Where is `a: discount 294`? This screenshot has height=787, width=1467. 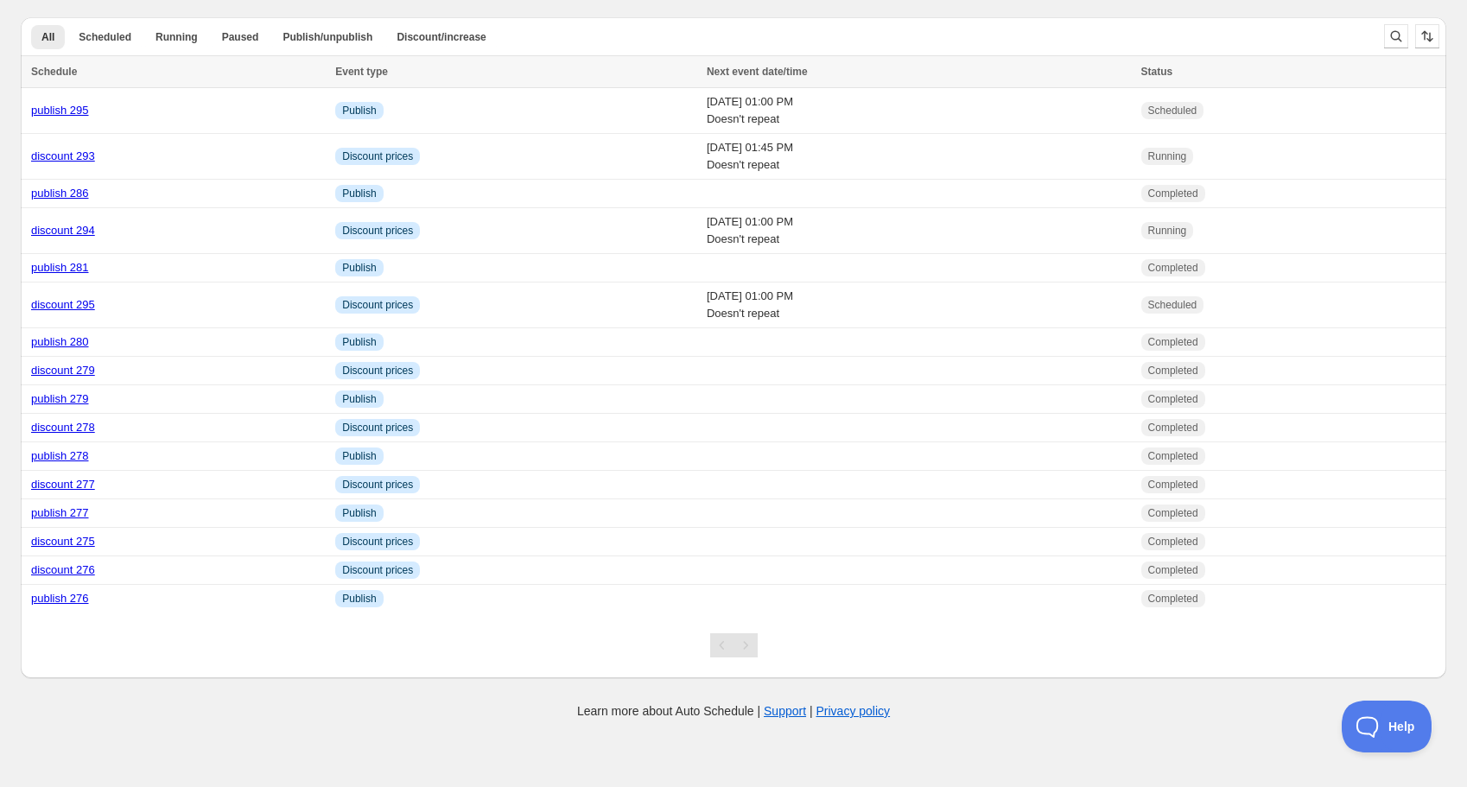
a: discount 294 is located at coordinates (63, 230).